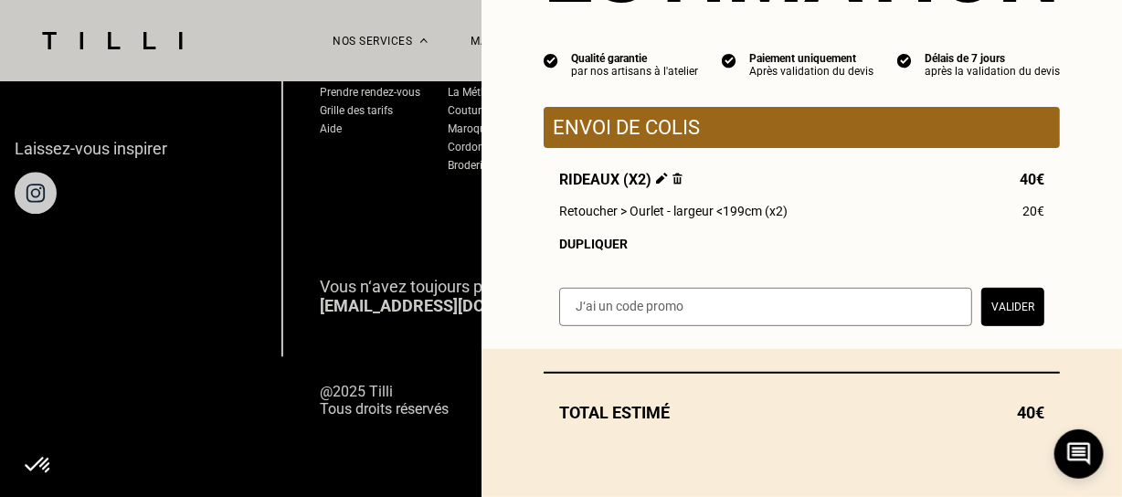 Image resolution: width=1122 pixels, height=497 pixels. Describe the element at coordinates (765, 307) in the screenshot. I see `input: J‘ai un code promo` at that location.